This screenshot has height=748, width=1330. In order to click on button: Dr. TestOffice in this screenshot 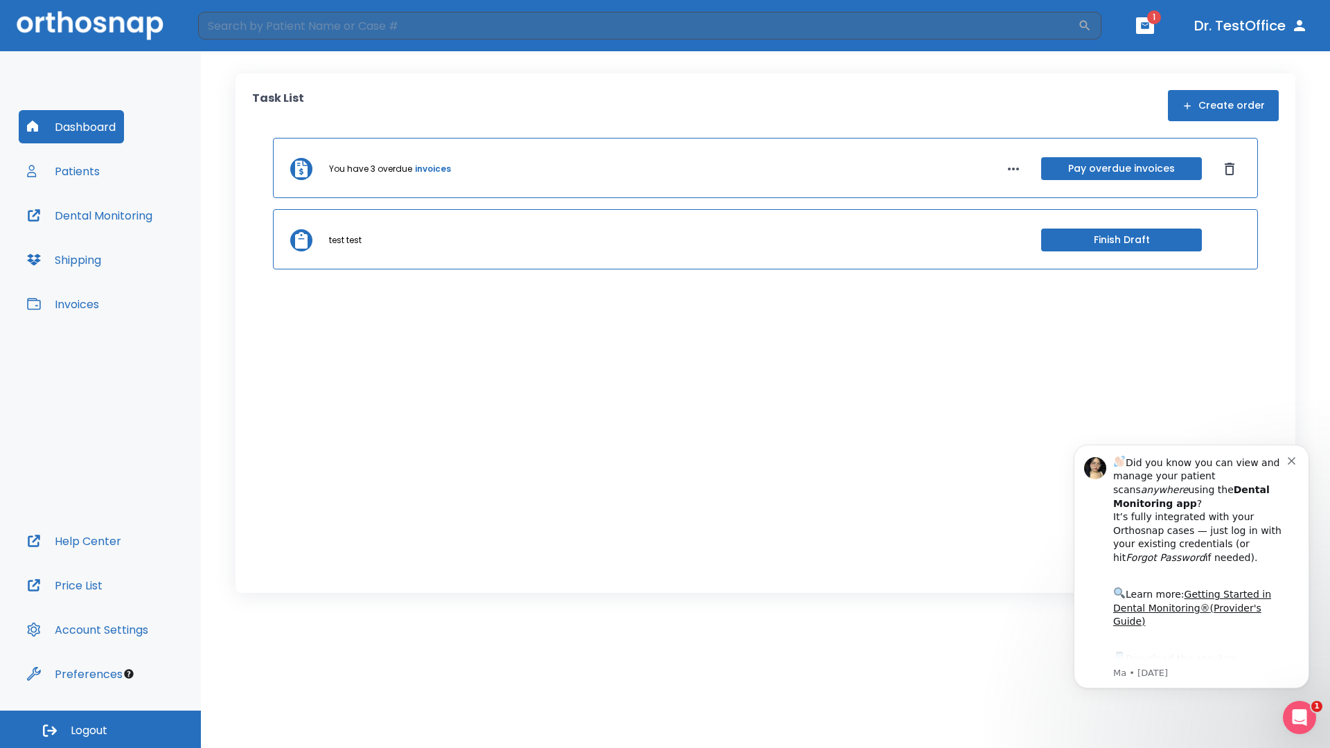, I will do `click(1251, 26)`.